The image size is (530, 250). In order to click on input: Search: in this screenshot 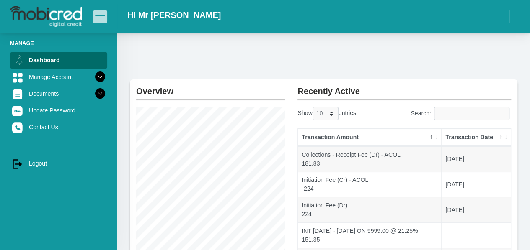, I will do `click(472, 114)`.